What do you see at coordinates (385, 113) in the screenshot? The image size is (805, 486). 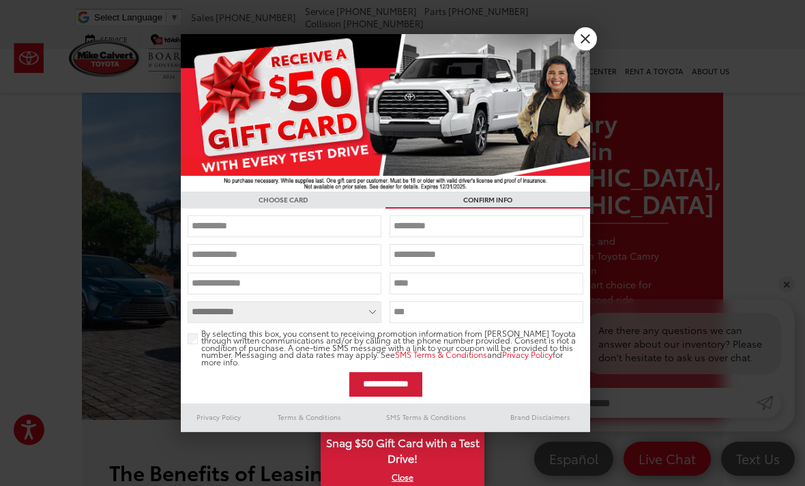 I see `img: 55838_top_625864.jpg` at bounding box center [385, 113].